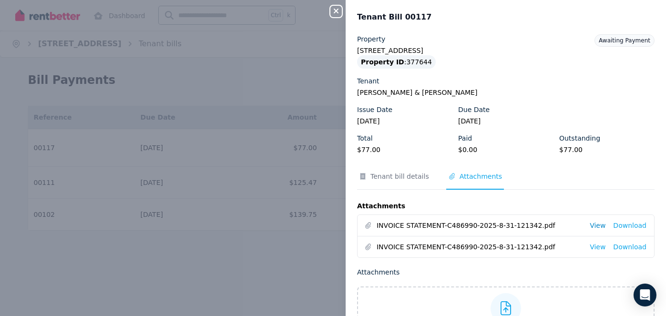 The height and width of the screenshot is (316, 666). What do you see at coordinates (382, 62) in the screenshot?
I see `span: Property ID` at bounding box center [382, 62].